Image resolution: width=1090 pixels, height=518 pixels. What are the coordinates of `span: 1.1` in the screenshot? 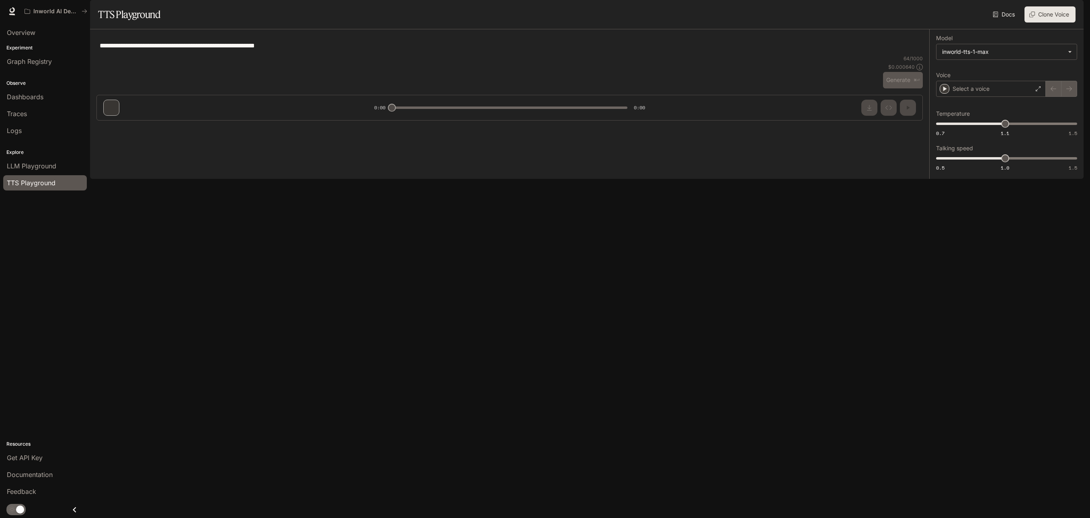 It's located at (1005, 133).